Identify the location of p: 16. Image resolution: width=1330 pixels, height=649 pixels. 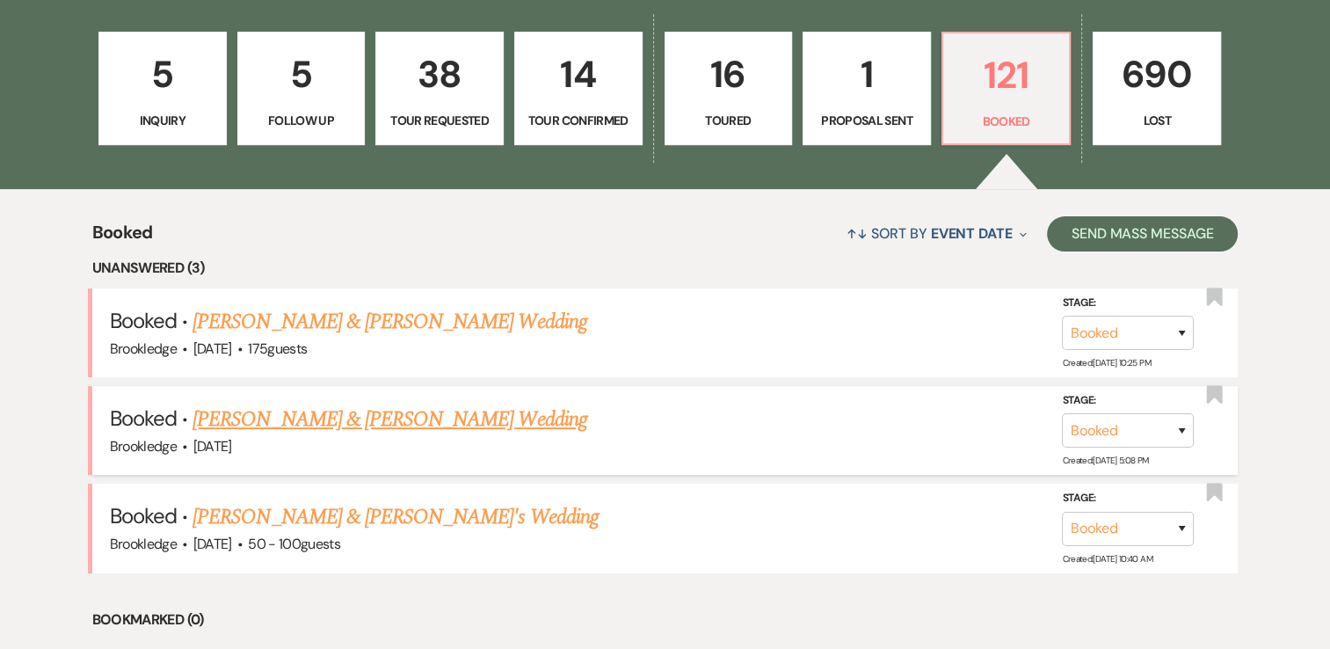
(729, 74).